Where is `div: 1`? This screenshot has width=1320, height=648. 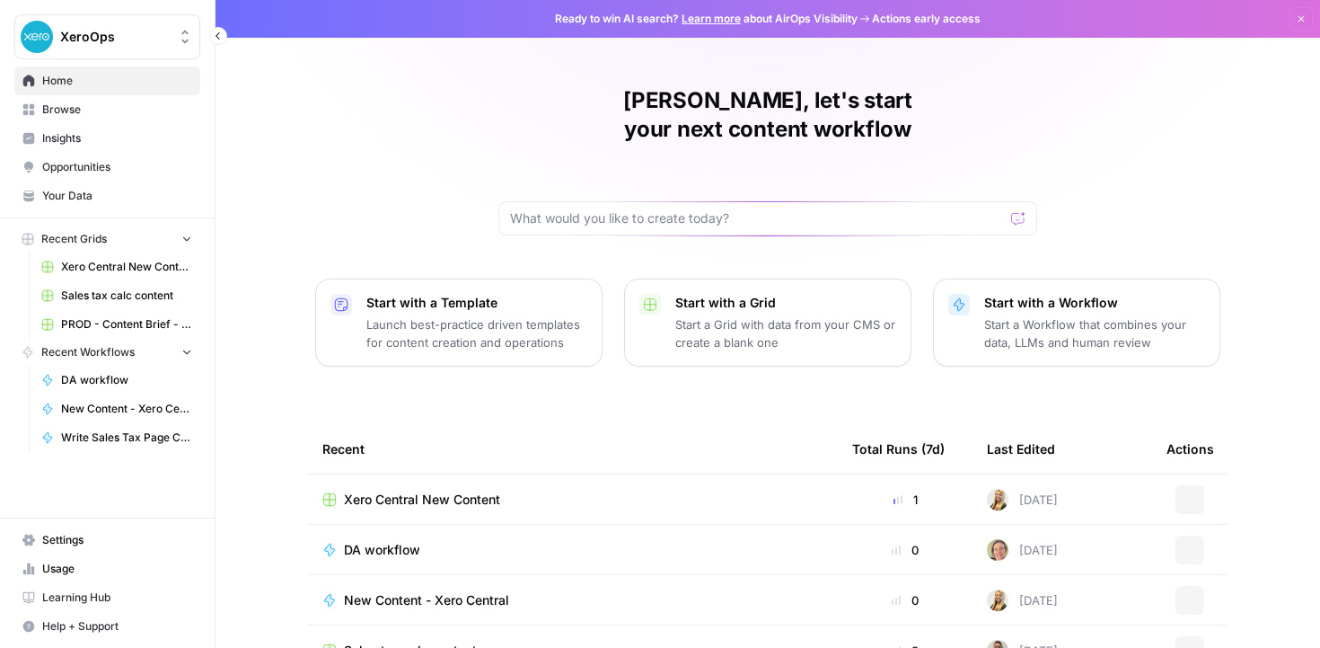 div: 1 is located at coordinates (905, 499).